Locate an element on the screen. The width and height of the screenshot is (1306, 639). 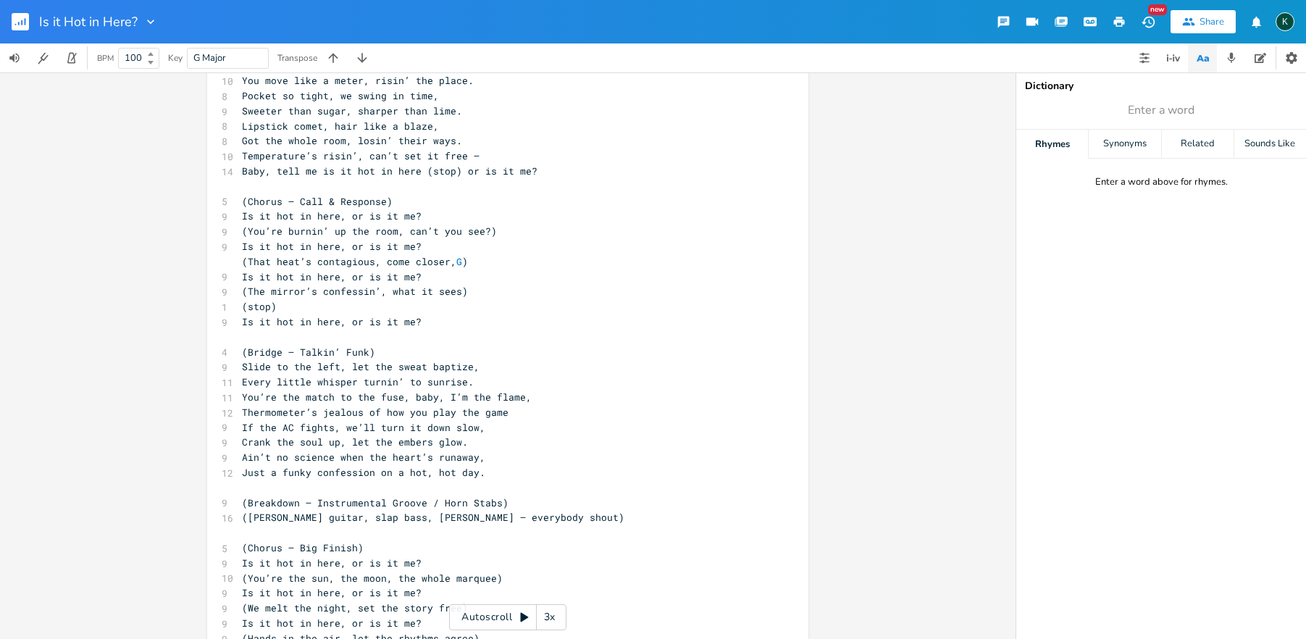
span: Just a funky confession on a hot, hot day. is located at coordinates (364, 472).